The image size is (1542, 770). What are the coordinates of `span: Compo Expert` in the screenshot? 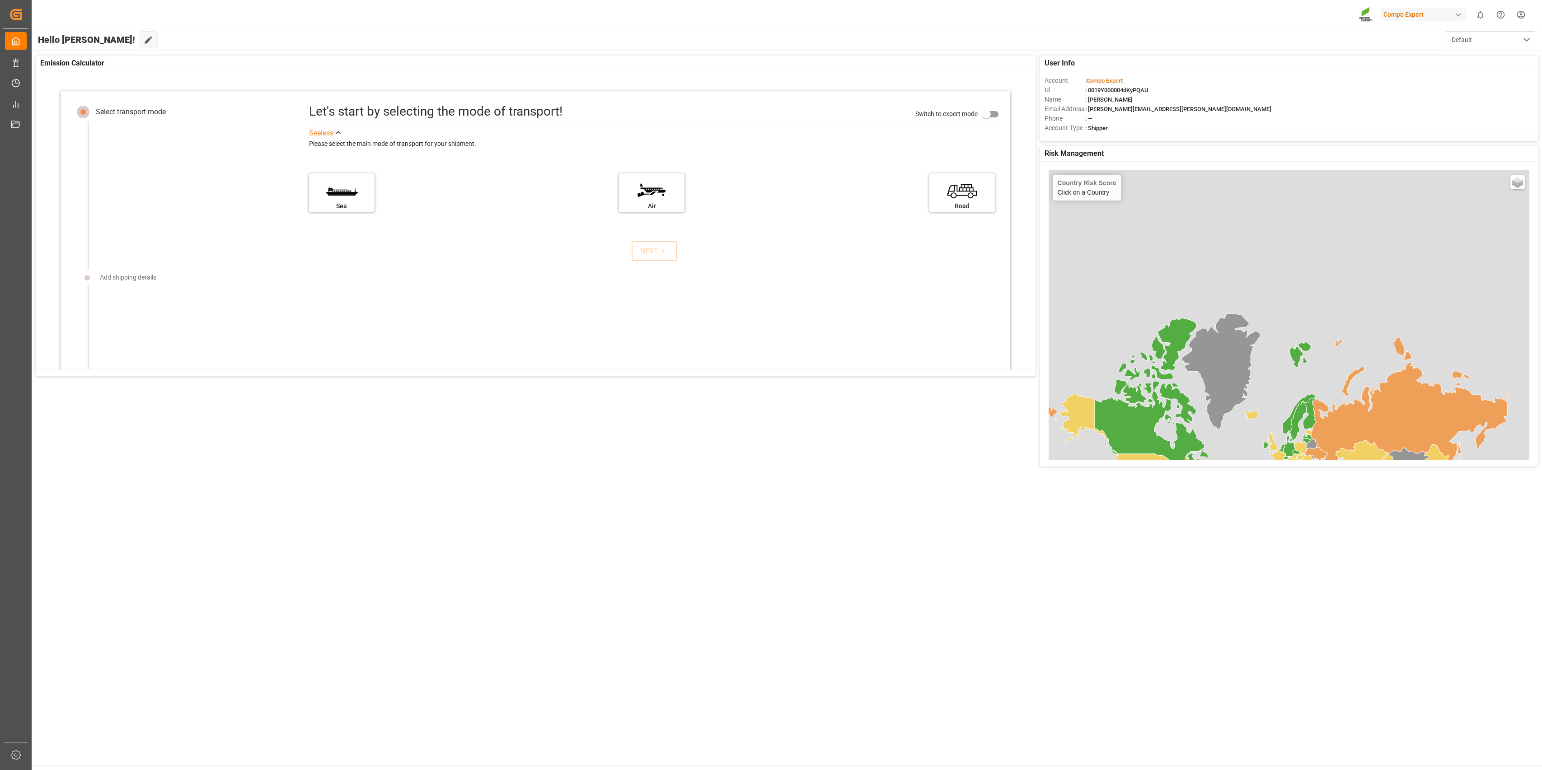 It's located at (1105, 80).